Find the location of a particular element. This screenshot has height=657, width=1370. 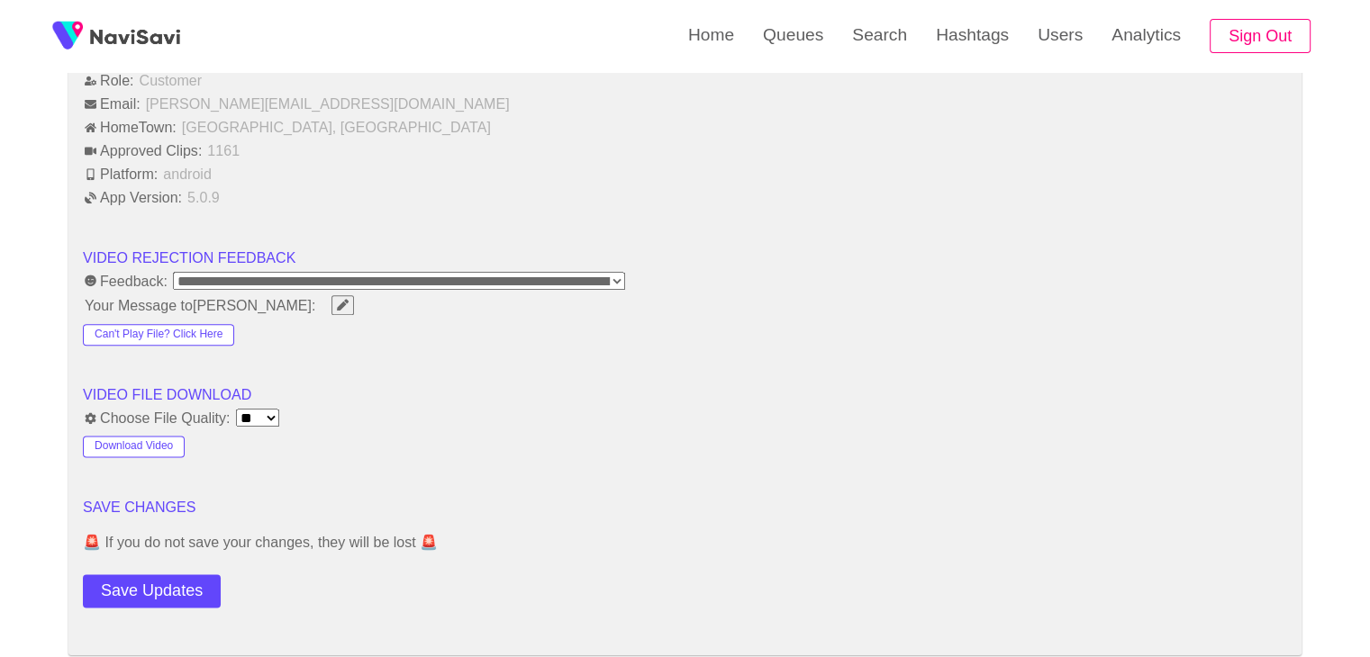

span: Edit Field is located at coordinates (342, 304).